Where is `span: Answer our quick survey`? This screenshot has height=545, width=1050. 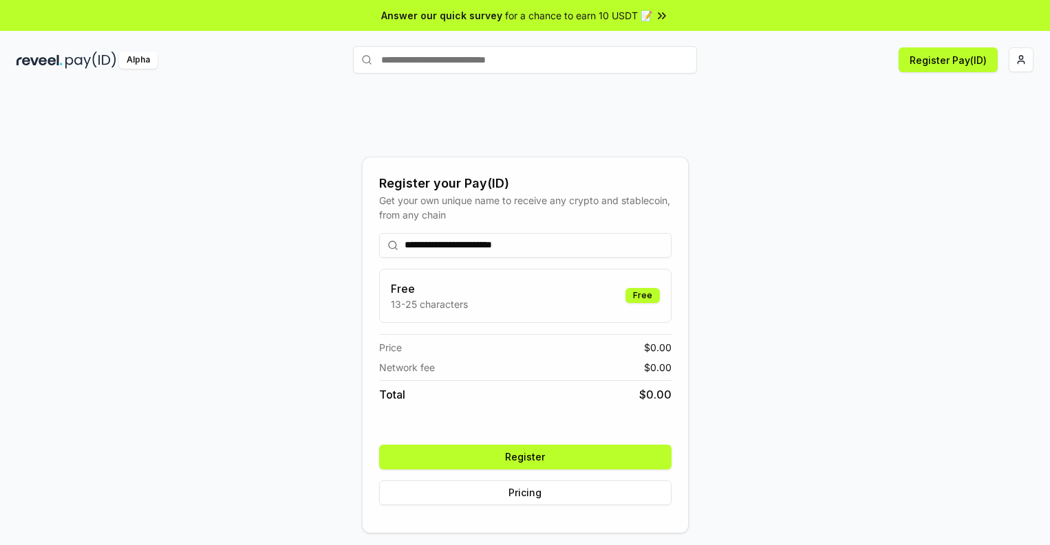
span: Answer our quick survey is located at coordinates (442, 15).